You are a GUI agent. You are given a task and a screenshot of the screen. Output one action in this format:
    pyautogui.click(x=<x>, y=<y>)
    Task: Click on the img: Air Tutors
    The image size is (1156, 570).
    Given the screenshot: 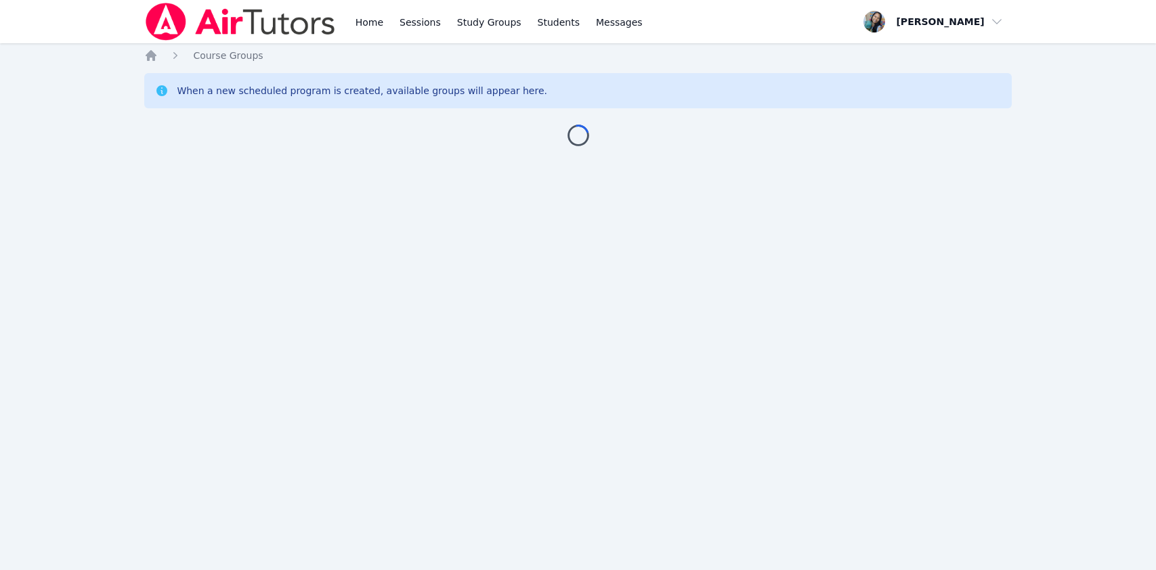 What is the action you would take?
    pyautogui.click(x=240, y=22)
    